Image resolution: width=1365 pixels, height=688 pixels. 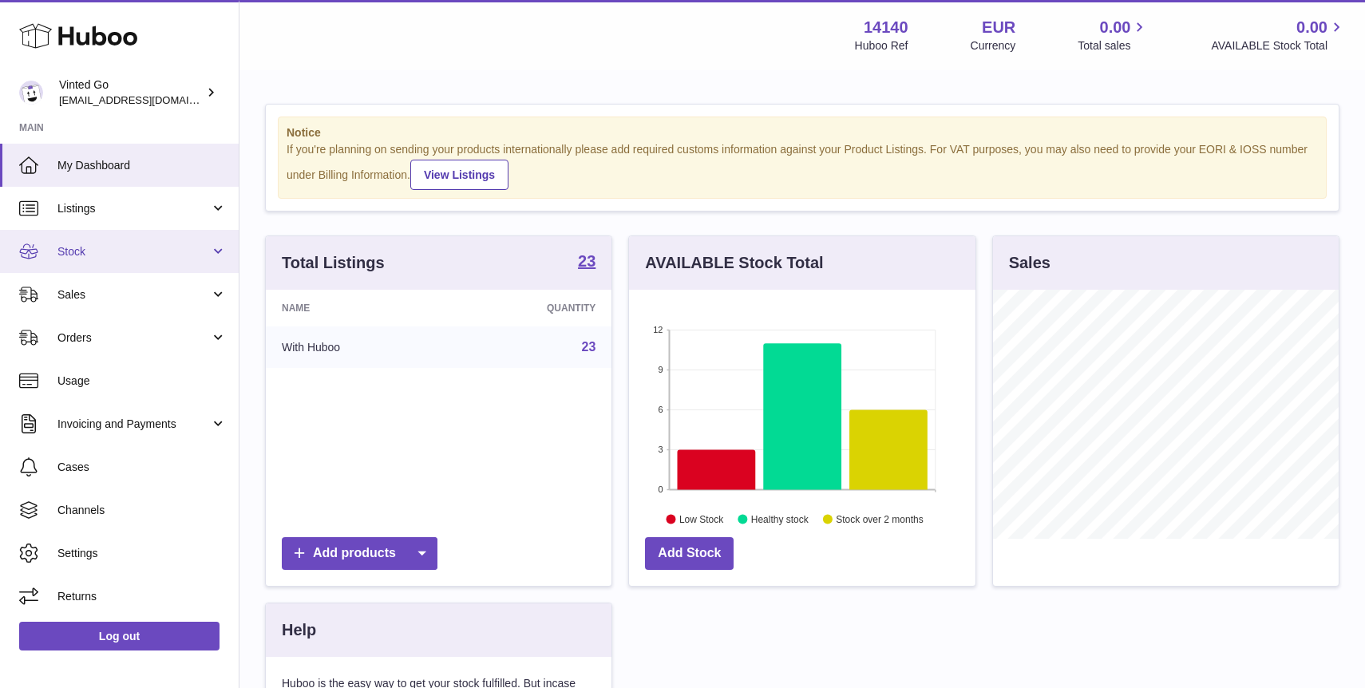 I want to click on a: View Listings, so click(x=459, y=175).